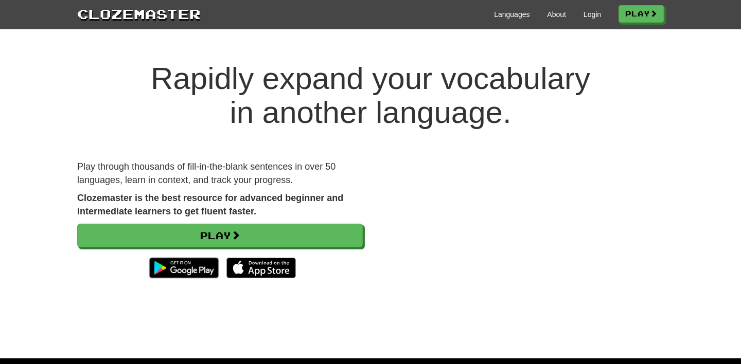 Image resolution: width=741 pixels, height=364 pixels. Describe the element at coordinates (556, 14) in the screenshot. I see `a: About` at that location.